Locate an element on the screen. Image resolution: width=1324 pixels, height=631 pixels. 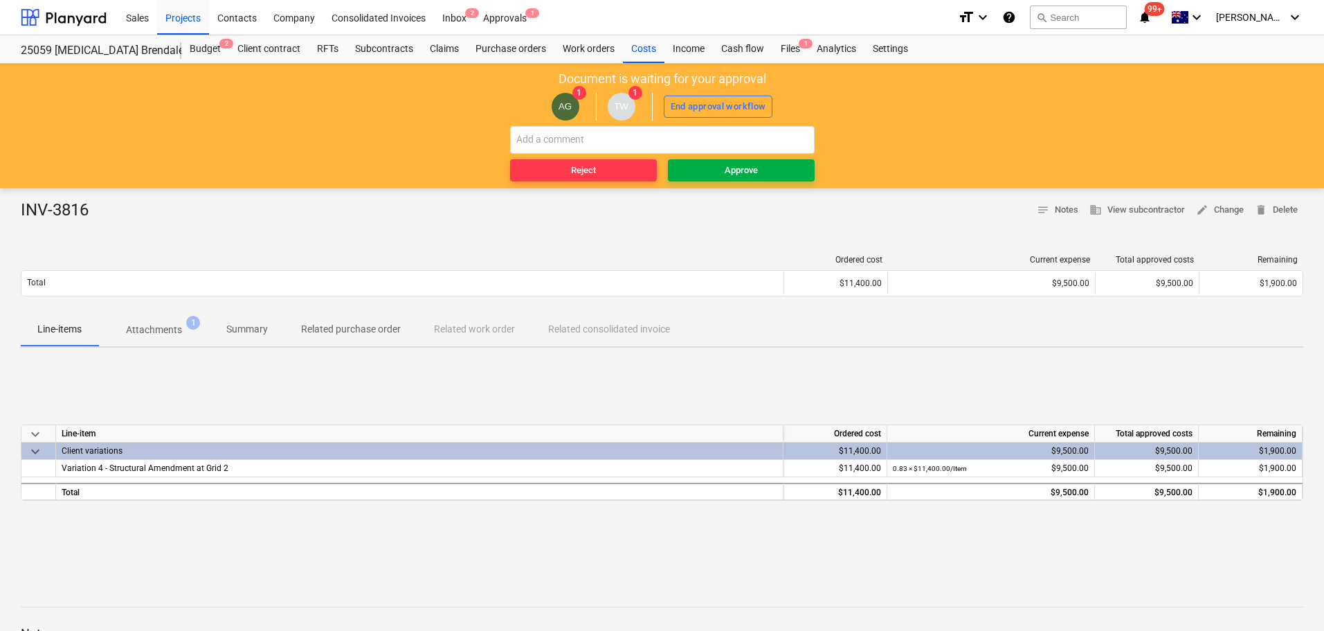
a: Budget2 is located at coordinates (205, 49).